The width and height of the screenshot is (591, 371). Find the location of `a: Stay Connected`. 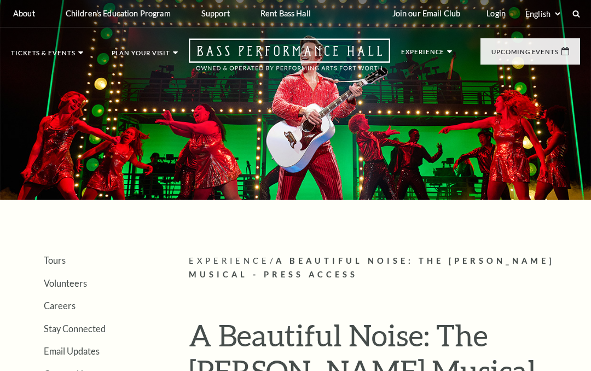

a: Stay Connected is located at coordinates (74, 328).